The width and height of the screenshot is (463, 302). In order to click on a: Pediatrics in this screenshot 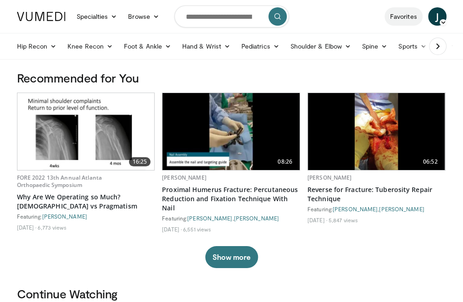, I will do `click(260, 46)`.